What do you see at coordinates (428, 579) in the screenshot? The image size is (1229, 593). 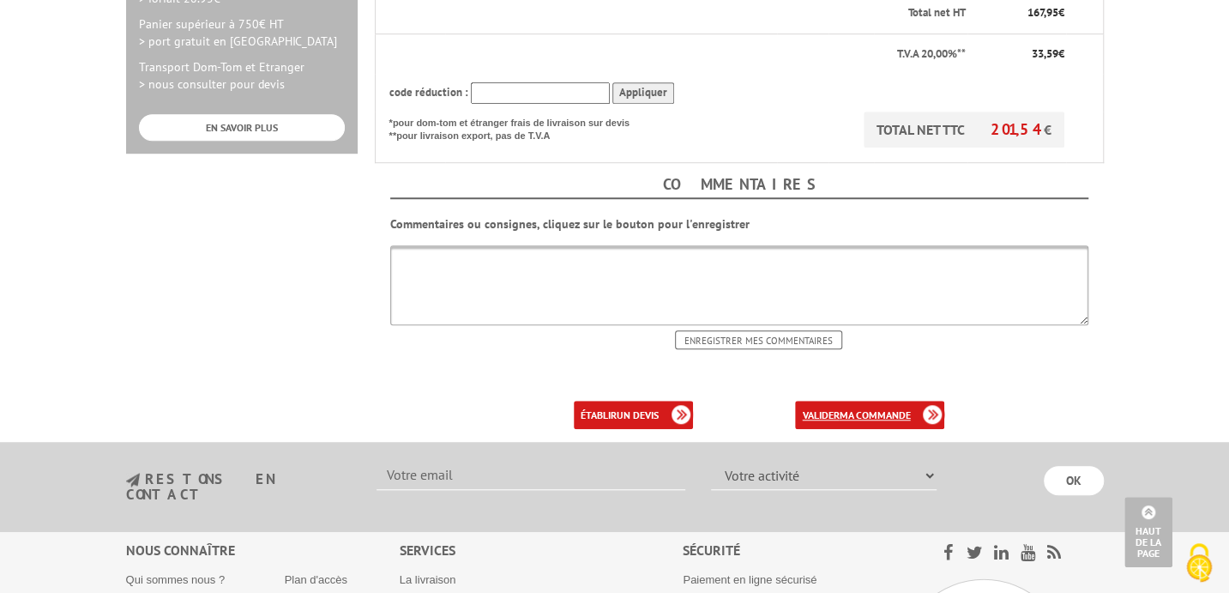 I see `a: La livraison` at bounding box center [428, 579].